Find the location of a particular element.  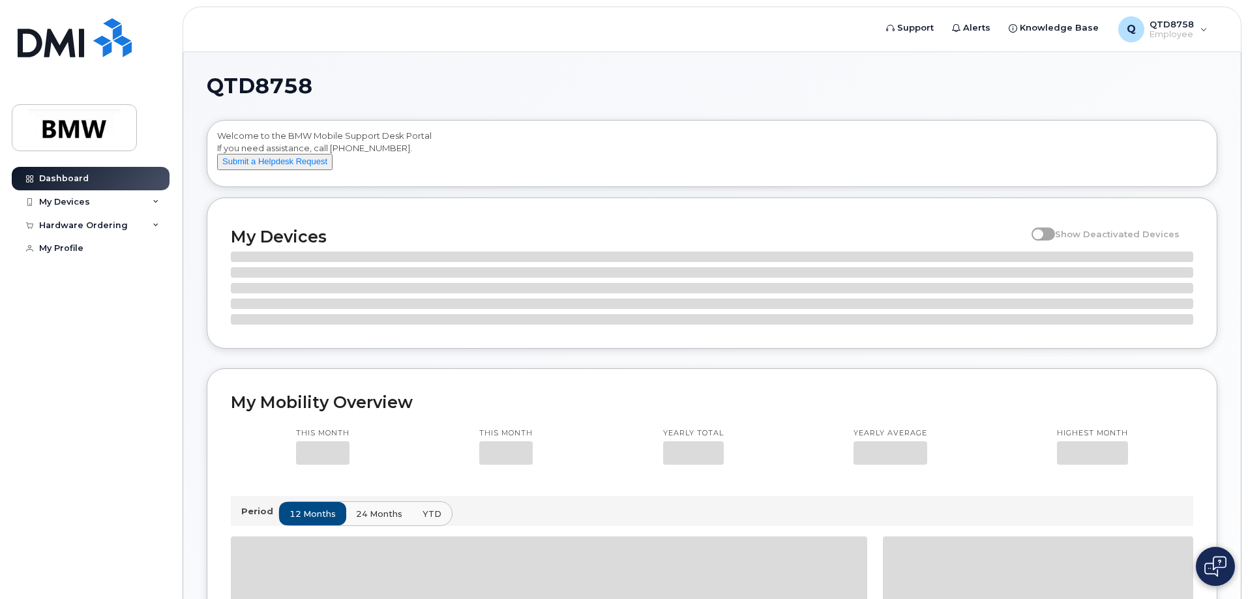

h2: My Devices is located at coordinates (628, 237).